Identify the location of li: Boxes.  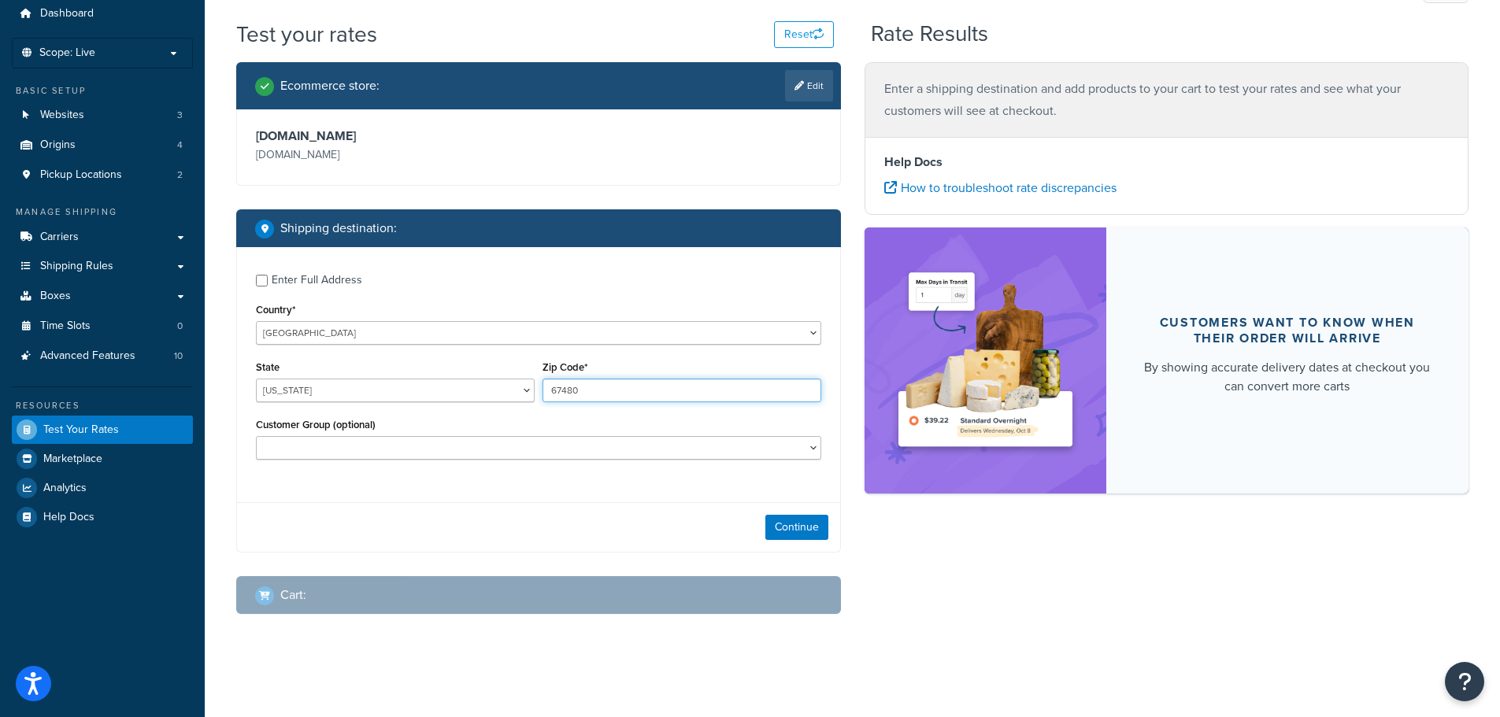
(102, 296).